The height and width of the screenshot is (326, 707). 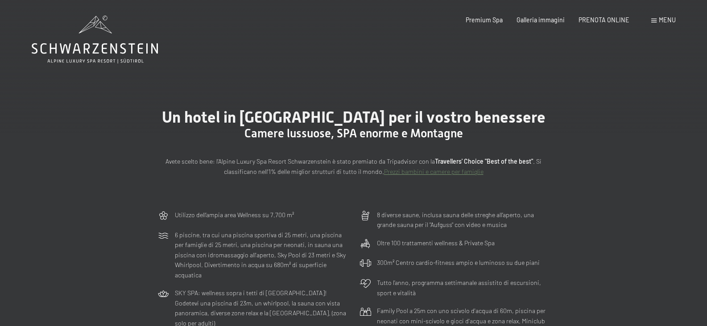 I want to click on span: PRENOTA ONLINE, so click(x=604, y=20).